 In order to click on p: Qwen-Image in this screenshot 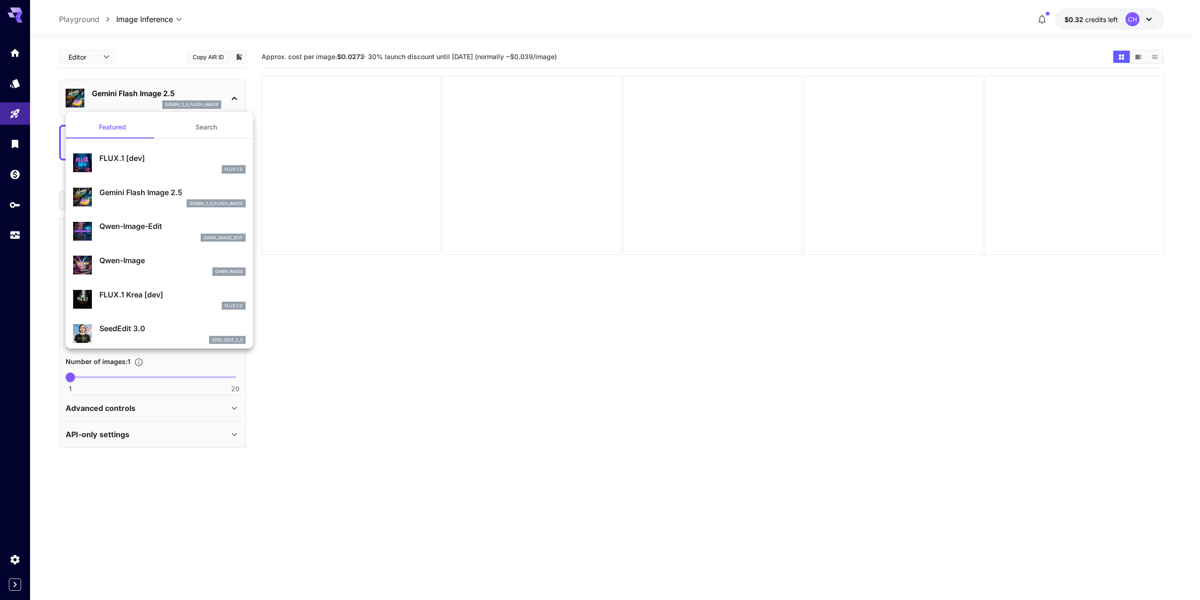, I will do `click(173, 260)`.